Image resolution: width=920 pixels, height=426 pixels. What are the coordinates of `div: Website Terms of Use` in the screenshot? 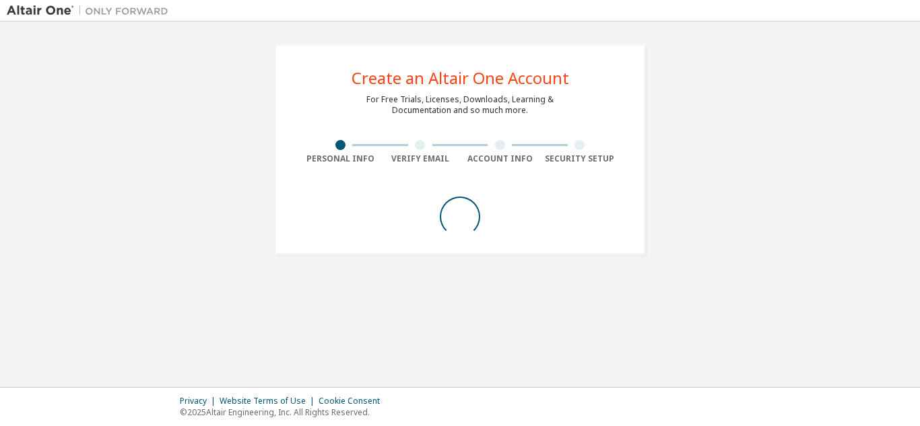 It's located at (269, 401).